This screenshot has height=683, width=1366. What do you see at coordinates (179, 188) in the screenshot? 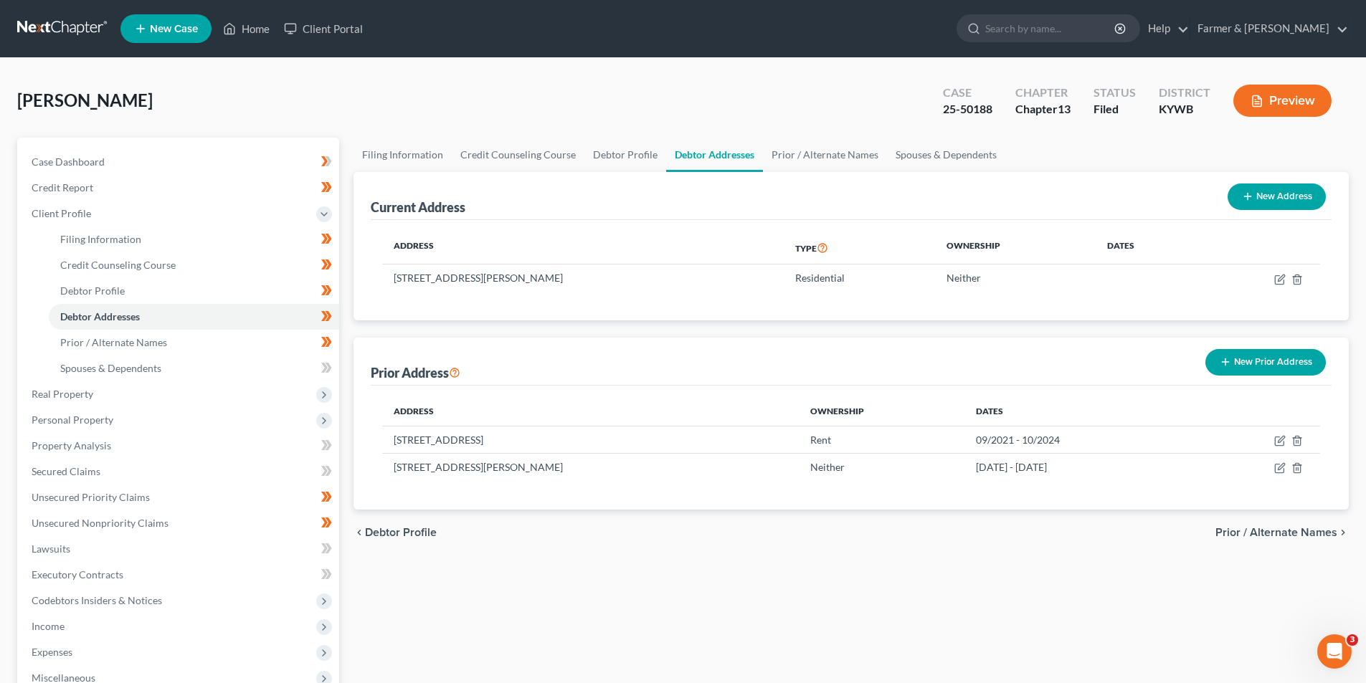
I see `a: Credit Report` at bounding box center [179, 188].